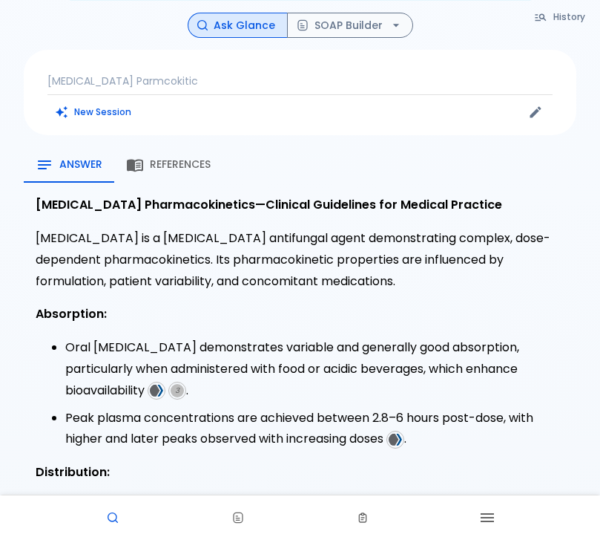 The image size is (600, 540). What do you see at coordinates (81, 165) in the screenshot?
I see `span: Answer` at bounding box center [81, 165].